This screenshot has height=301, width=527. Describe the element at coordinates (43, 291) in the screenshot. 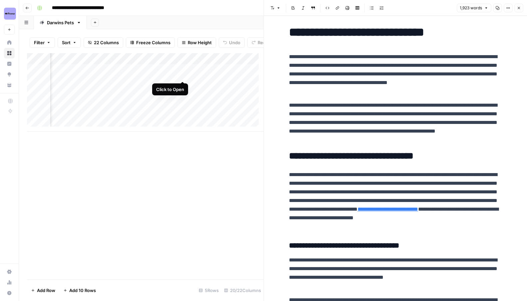

I see `button: Add Row` at that location.